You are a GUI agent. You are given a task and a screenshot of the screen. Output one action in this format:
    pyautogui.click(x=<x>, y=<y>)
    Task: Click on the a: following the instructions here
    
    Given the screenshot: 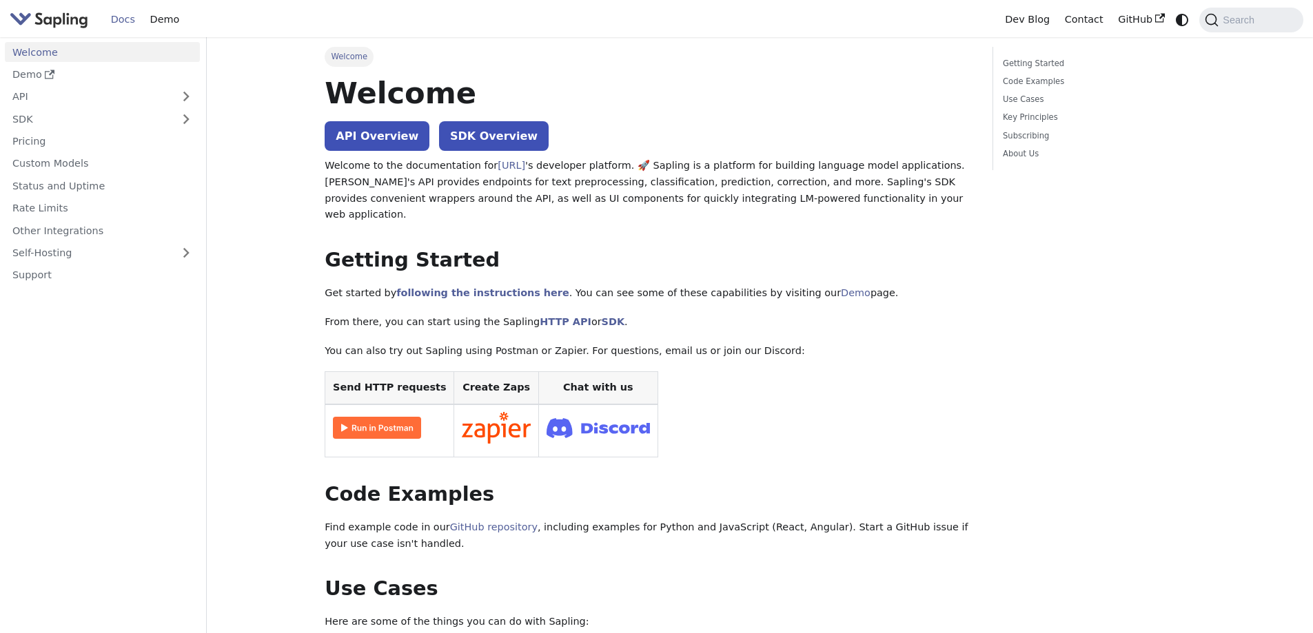 What is the action you would take?
    pyautogui.click(x=482, y=293)
    